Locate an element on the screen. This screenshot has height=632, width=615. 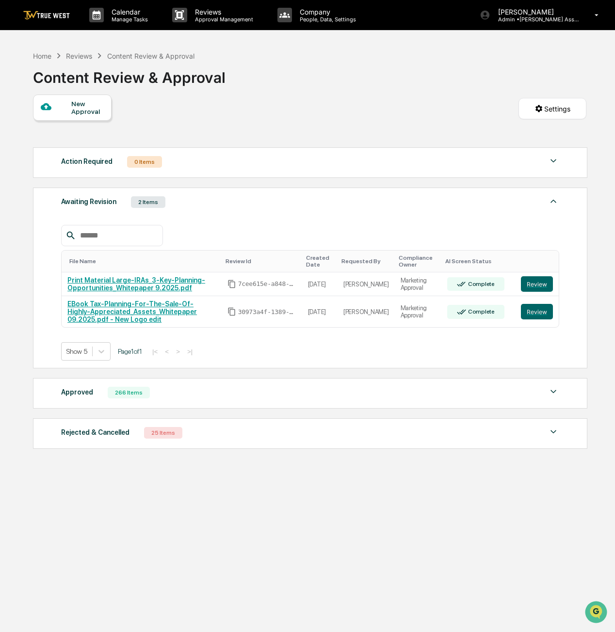
p: Calendar is located at coordinates (128, 12).